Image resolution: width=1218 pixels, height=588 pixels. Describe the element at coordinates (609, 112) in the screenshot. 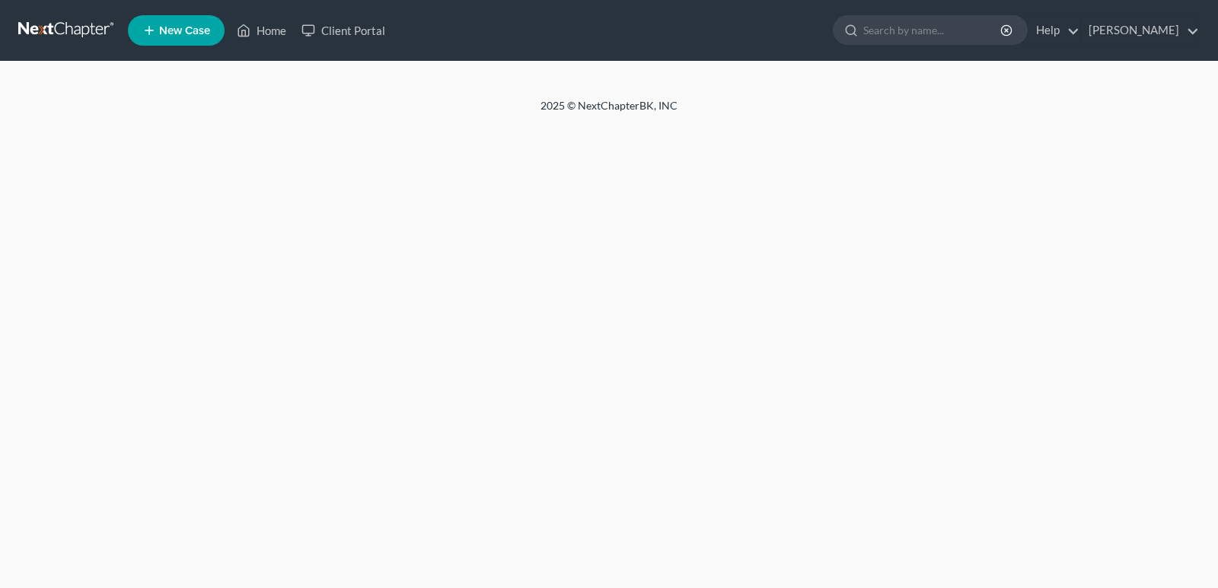

I see `div: 2025 © NextChapterBK, INC` at that location.